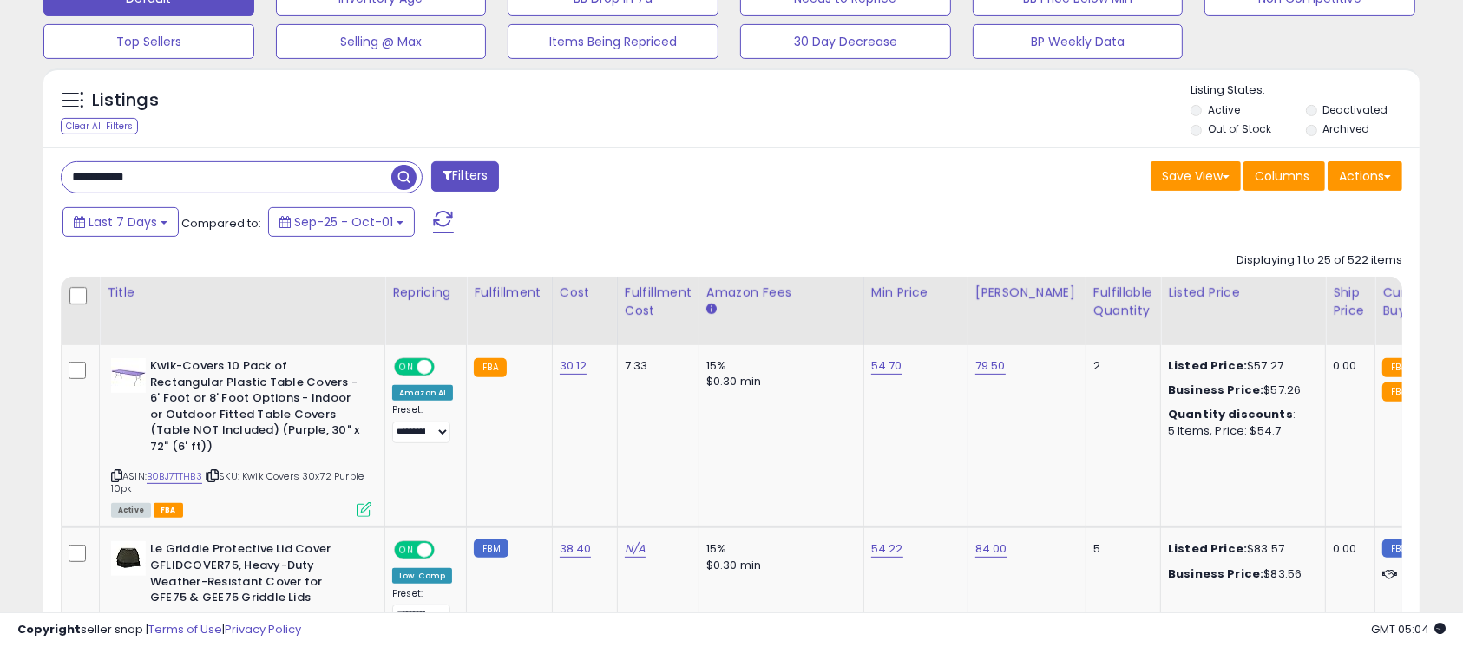 The width and height of the screenshot is (1463, 647). I want to click on button: Selling @ Max, so click(381, 42).